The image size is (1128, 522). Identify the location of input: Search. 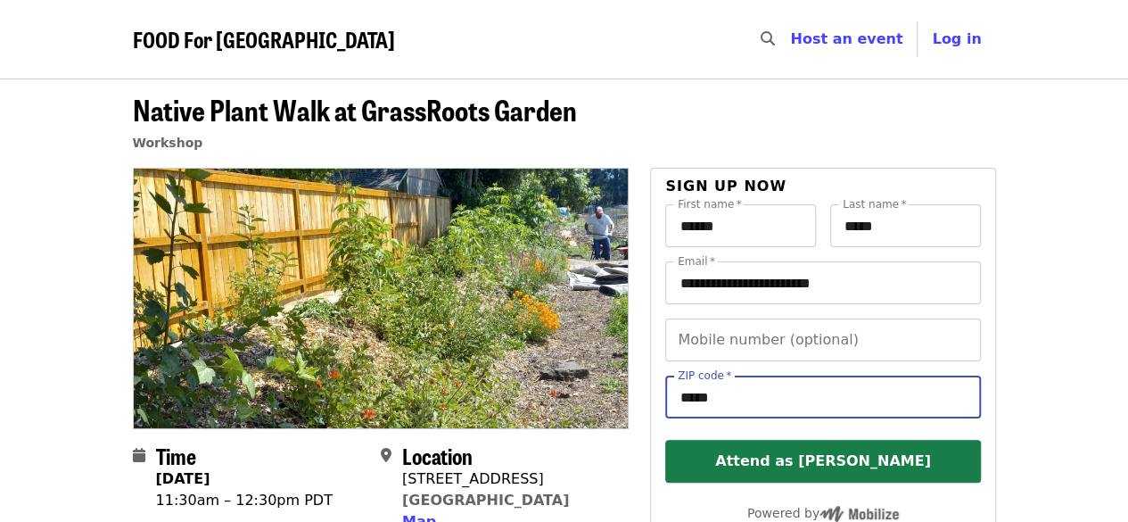
(792, 39).